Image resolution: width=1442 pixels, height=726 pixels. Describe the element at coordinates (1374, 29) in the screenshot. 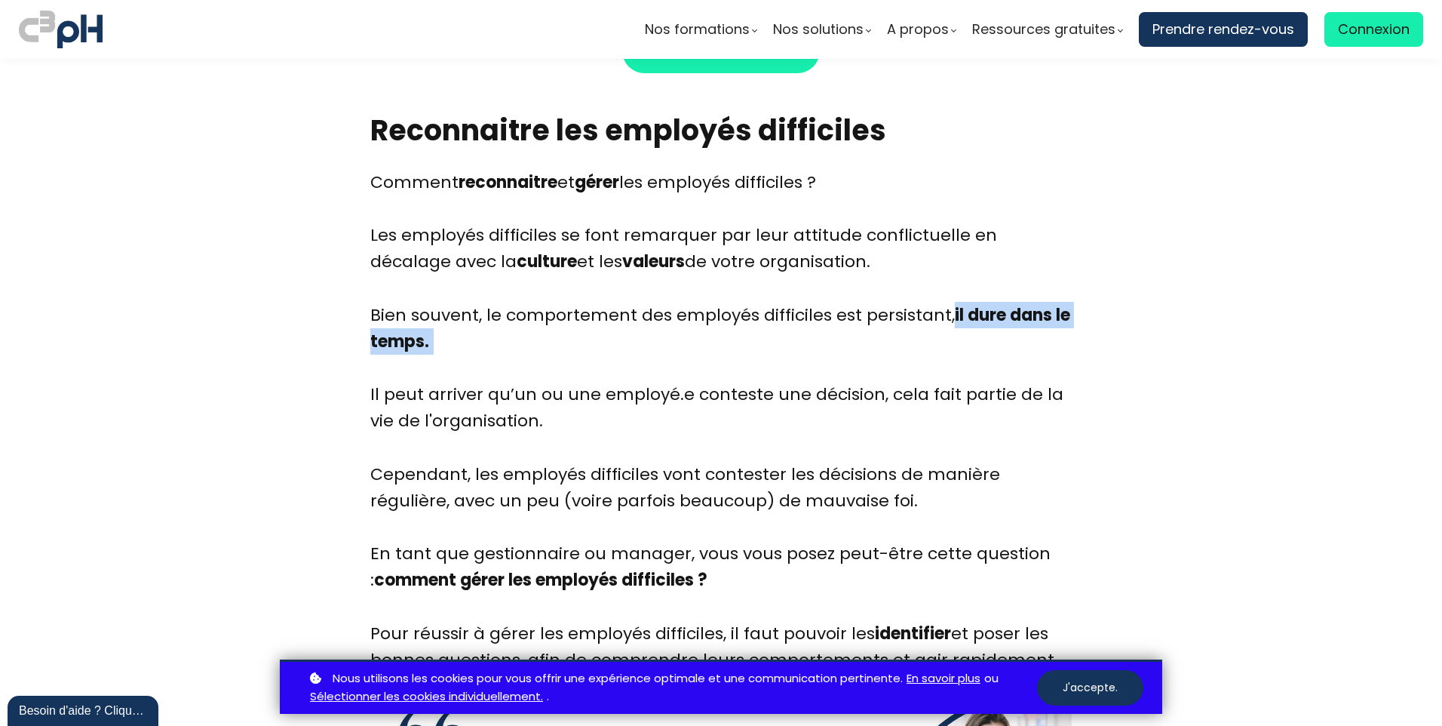

I see `span: Connexion` at that location.